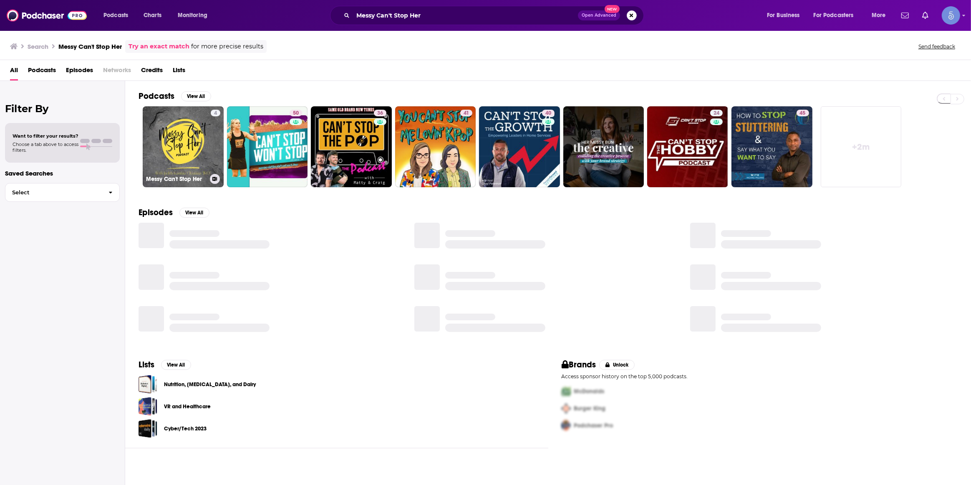 The height and width of the screenshot is (485, 971). What do you see at coordinates (53, 192) in the screenshot?
I see `span: Select` at bounding box center [53, 192].